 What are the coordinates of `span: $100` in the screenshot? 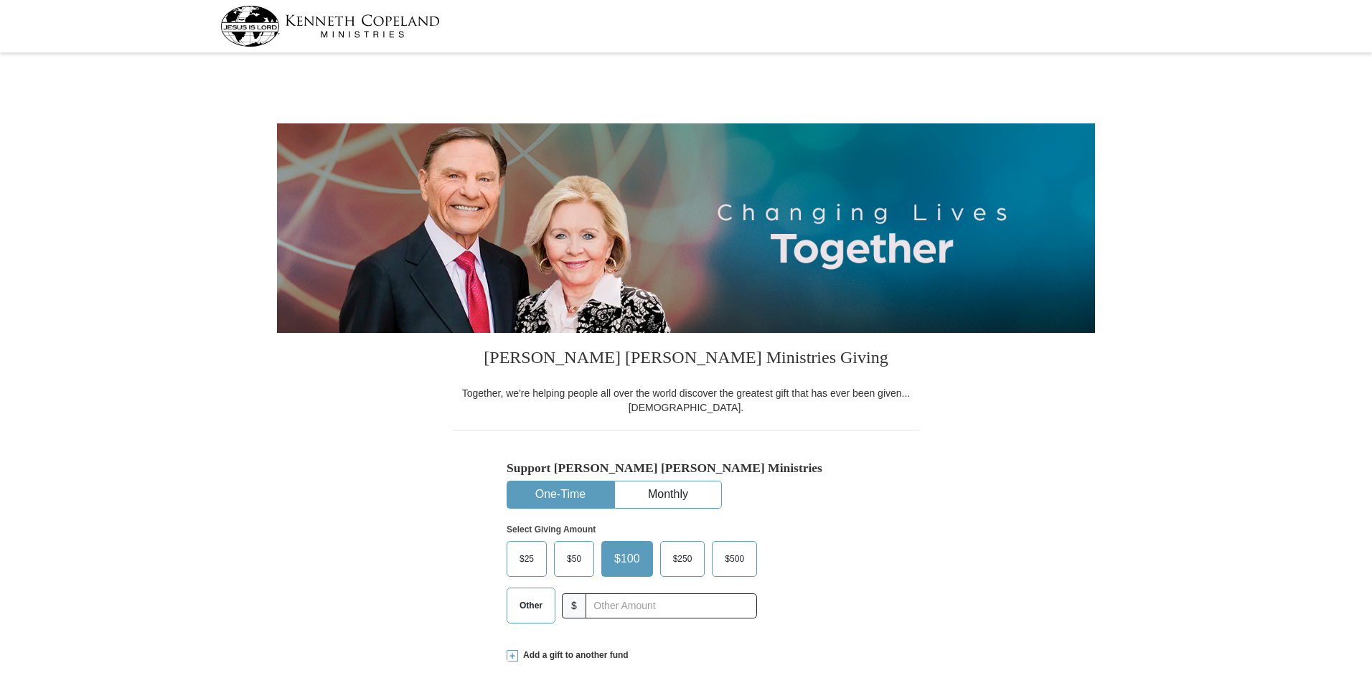 It's located at (627, 559).